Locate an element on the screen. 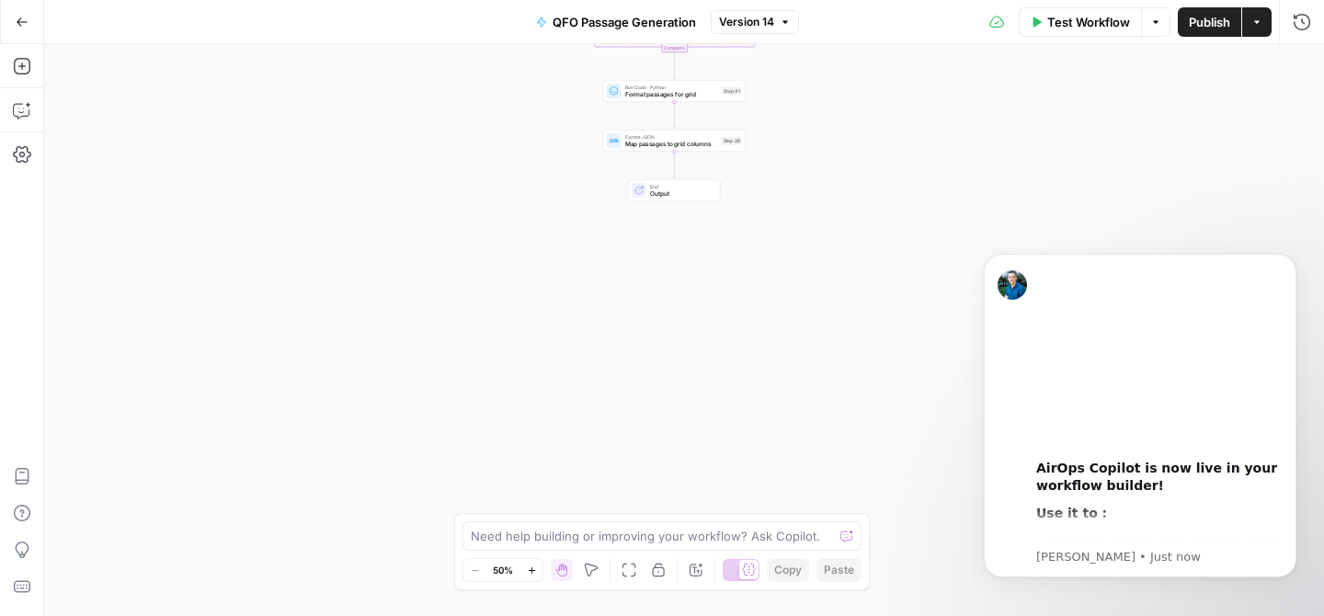 The height and width of the screenshot is (616, 1324). span: 50% is located at coordinates (503, 570).